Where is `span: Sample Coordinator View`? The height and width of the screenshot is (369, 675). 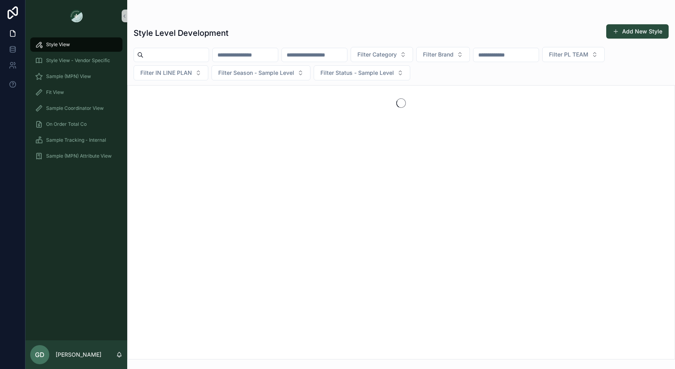
span: Sample Coordinator View is located at coordinates (75, 108).